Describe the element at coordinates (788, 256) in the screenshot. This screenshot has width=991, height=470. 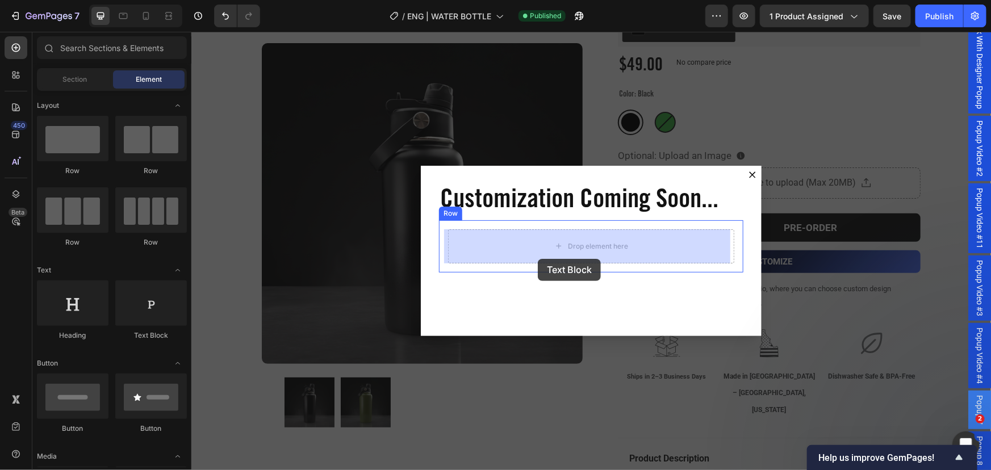
I see `span: Popup Video #3` at that location.